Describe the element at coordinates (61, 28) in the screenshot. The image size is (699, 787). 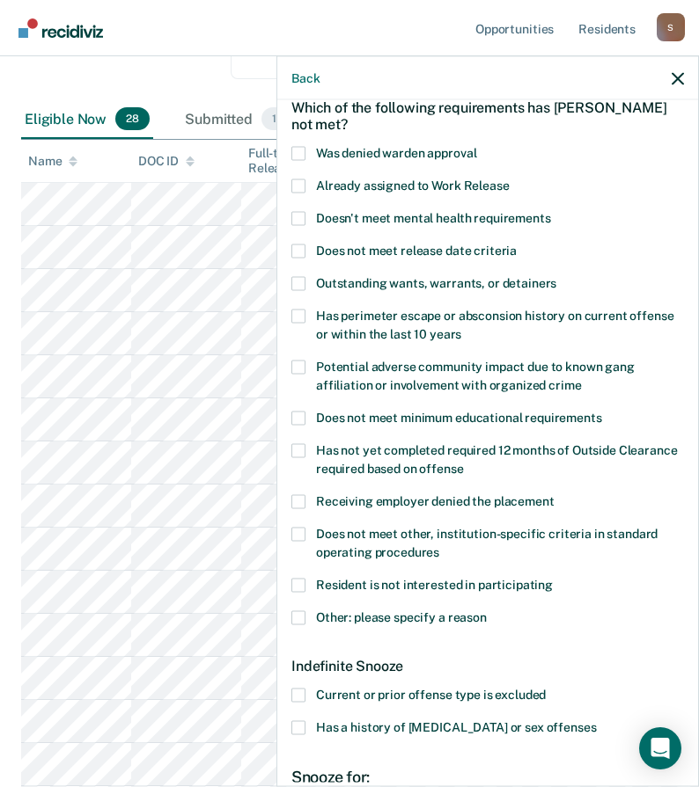
I see `img: Recidiviz` at that location.